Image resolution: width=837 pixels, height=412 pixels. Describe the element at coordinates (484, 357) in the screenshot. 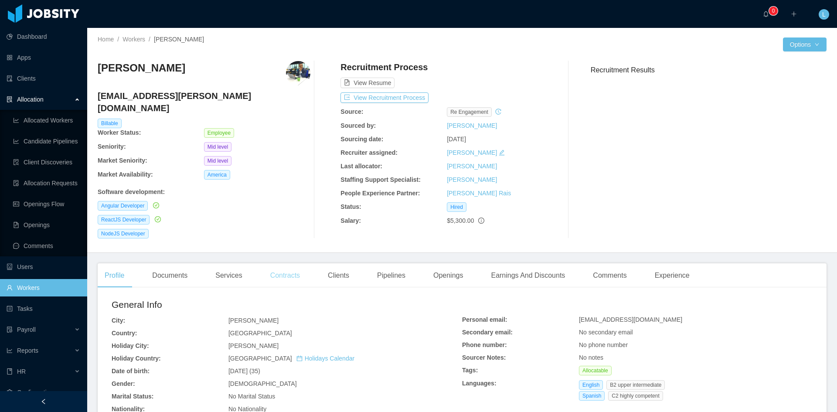

I see `b: Sourcer Notes:` at that location.